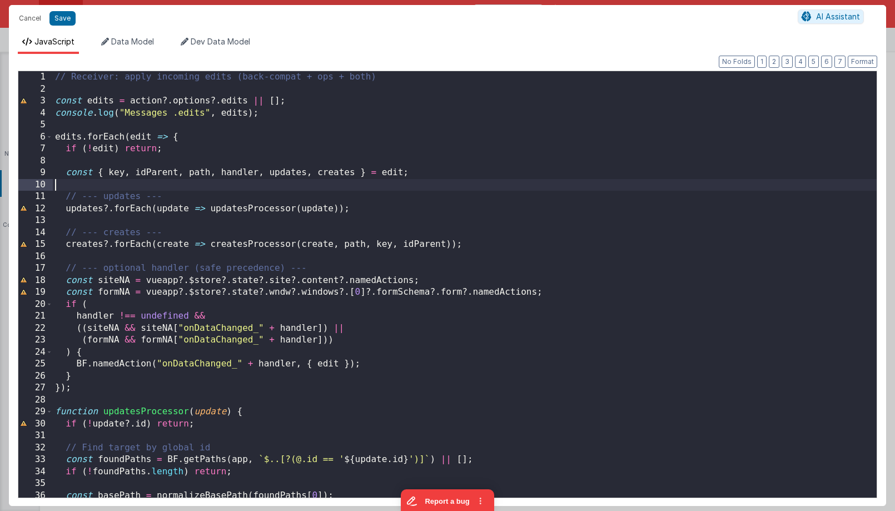  What do you see at coordinates (863, 62) in the screenshot?
I see `button: Format` at bounding box center [863, 62].